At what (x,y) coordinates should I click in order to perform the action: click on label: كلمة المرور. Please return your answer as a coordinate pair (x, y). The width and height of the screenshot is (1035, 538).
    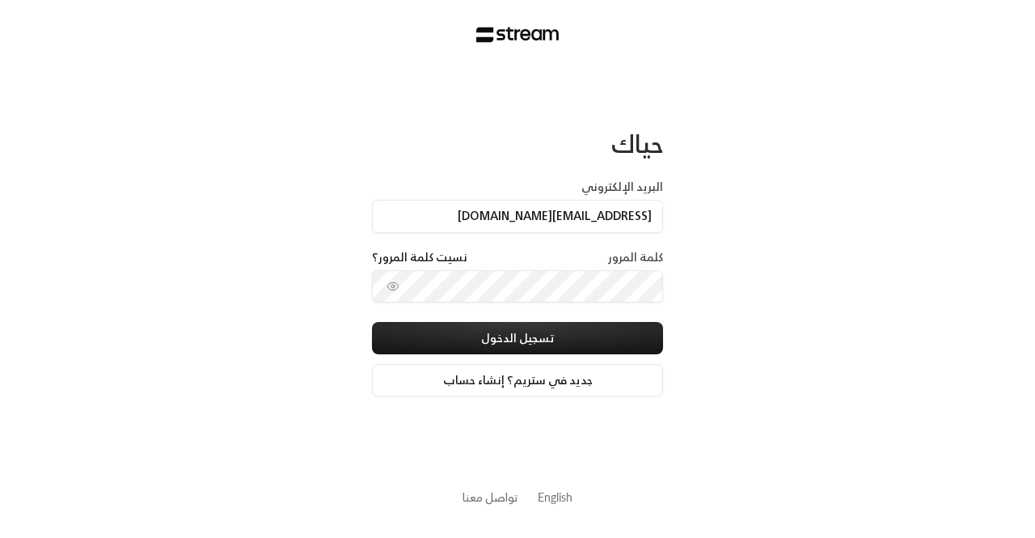
    Looking at the image, I should click on (635, 257).